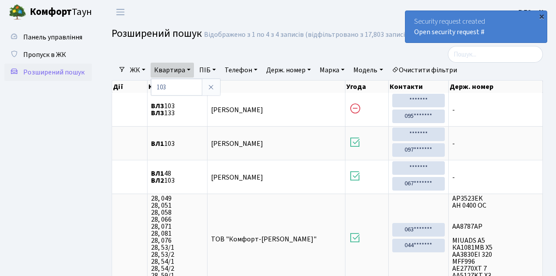 The width and height of the screenshot is (556, 276). I want to click on a: Панель управління, so click(48, 37).